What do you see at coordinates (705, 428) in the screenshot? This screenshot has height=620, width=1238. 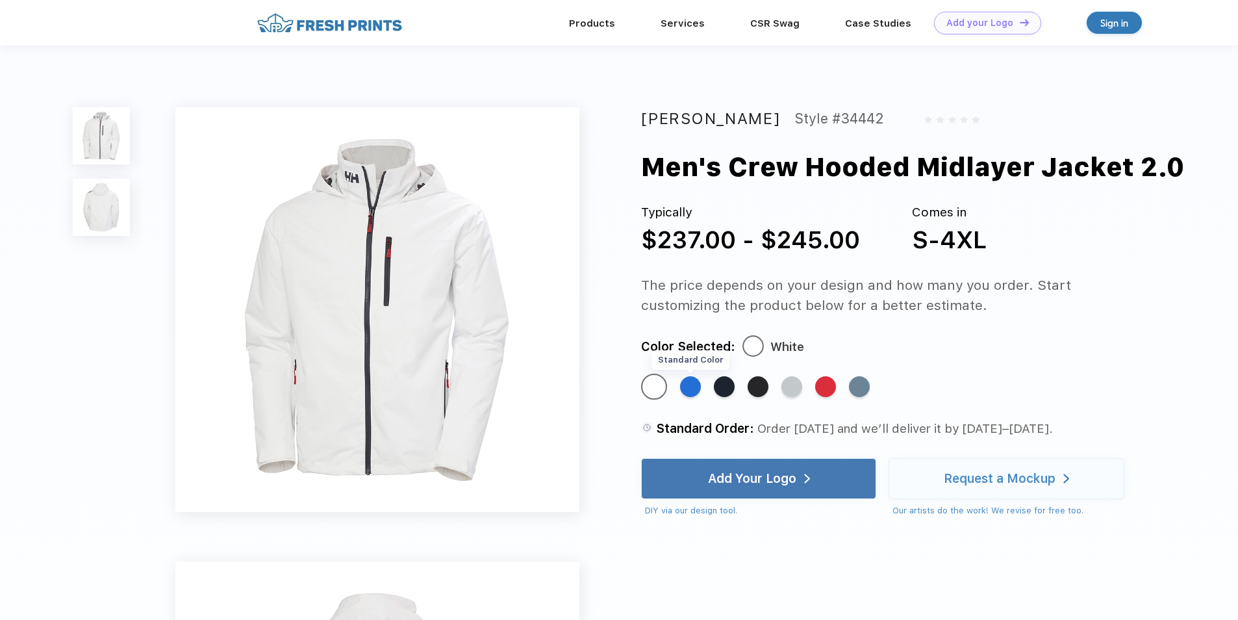 I see `span: Standard Order:` at bounding box center [705, 428].